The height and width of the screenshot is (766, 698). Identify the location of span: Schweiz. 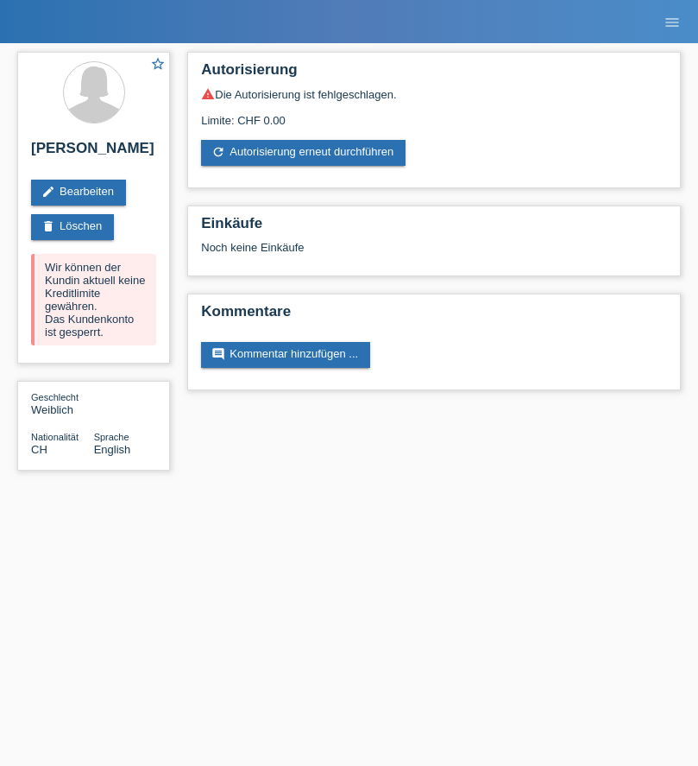
(39, 449).